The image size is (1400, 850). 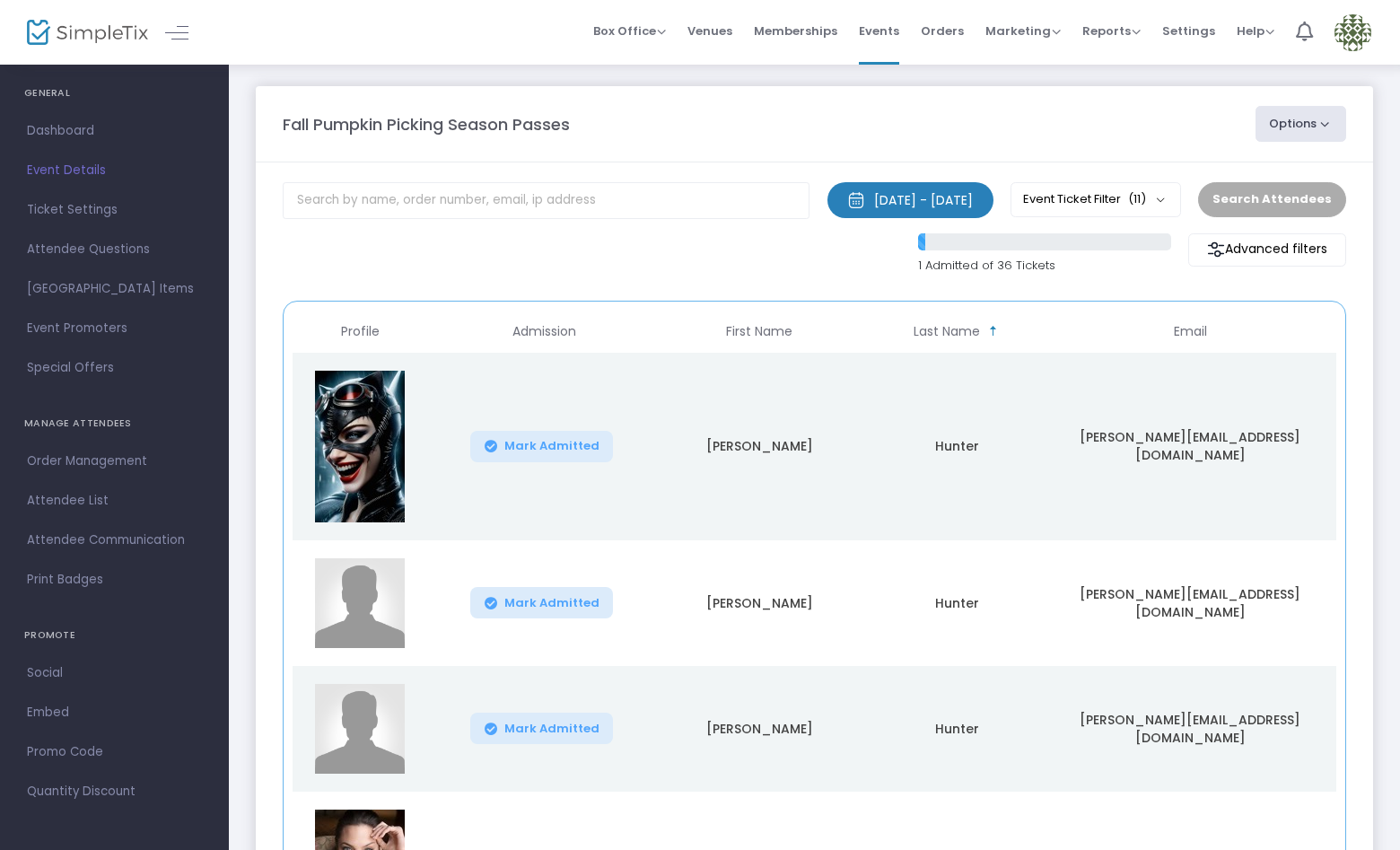 What do you see at coordinates (114, 673) in the screenshot?
I see `span: Social` at bounding box center [114, 673].